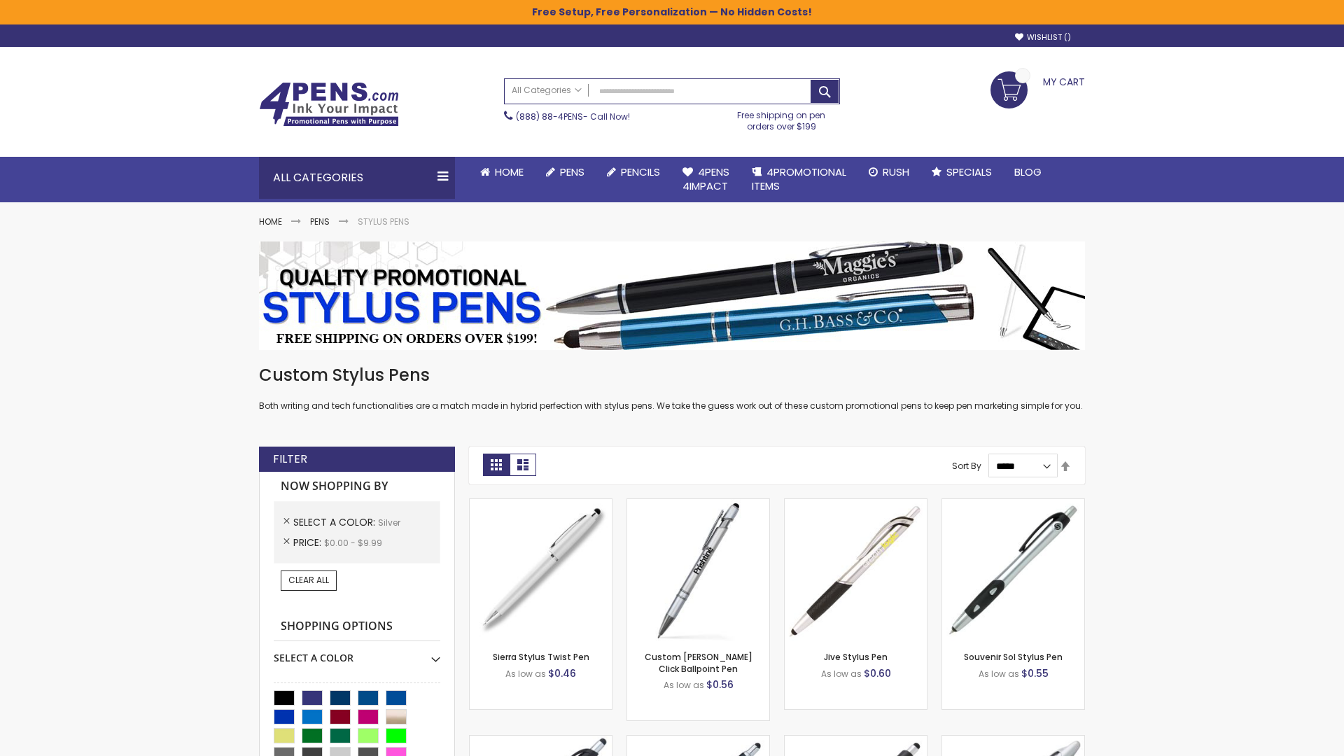 The height and width of the screenshot is (756, 1344). I want to click on img: 4Pens Custom Pens and Promotional Products, so click(329, 104).